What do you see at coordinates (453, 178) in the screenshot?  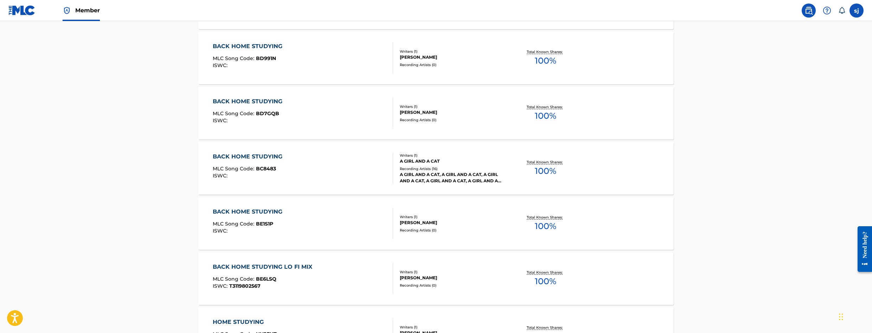 I see `div: A GIRL AND A CAT, A GIRL AND A CAT, A GIRL AND A CAT, A GIRL AND A CAT, A GIRL AND A CAT` at bounding box center [453, 178].